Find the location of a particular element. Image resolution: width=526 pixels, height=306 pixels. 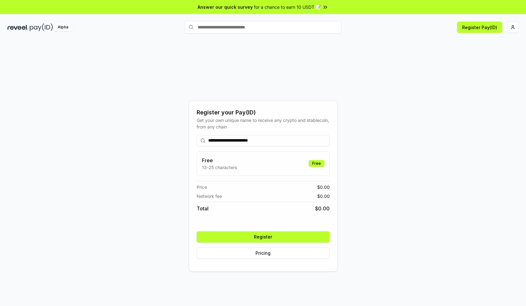

div: Get your own unique name to receive any crypto and stablecoin, from any chain is located at coordinates (263, 124).